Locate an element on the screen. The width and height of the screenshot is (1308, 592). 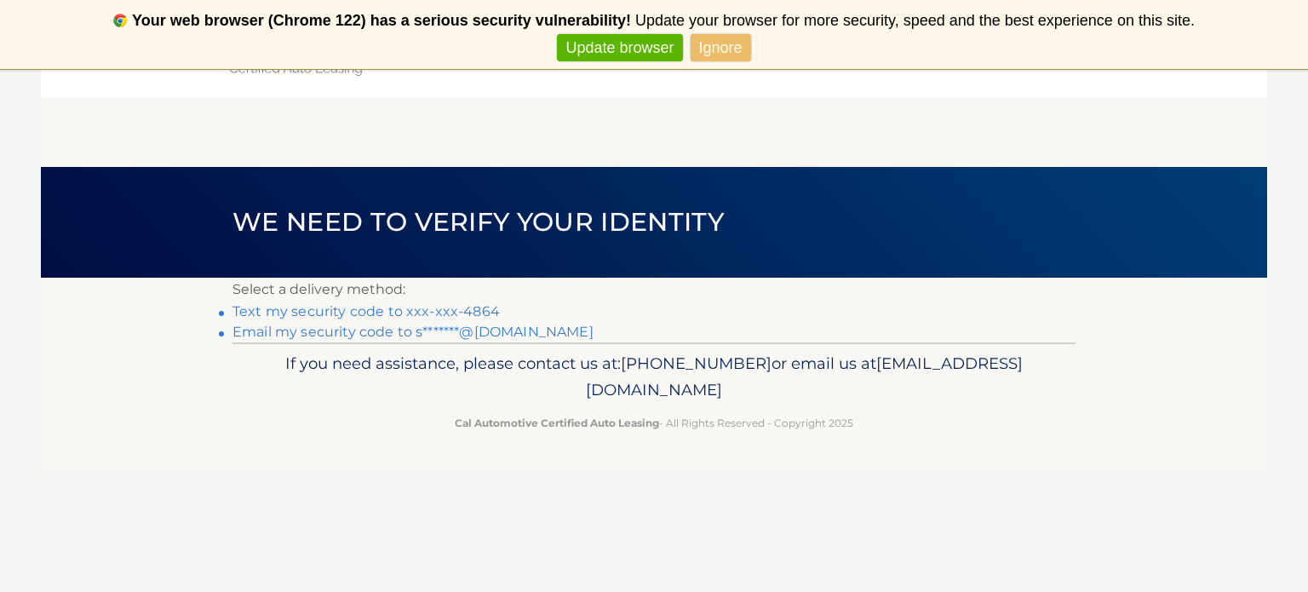
span: We need to verify your identity is located at coordinates (478, 221).